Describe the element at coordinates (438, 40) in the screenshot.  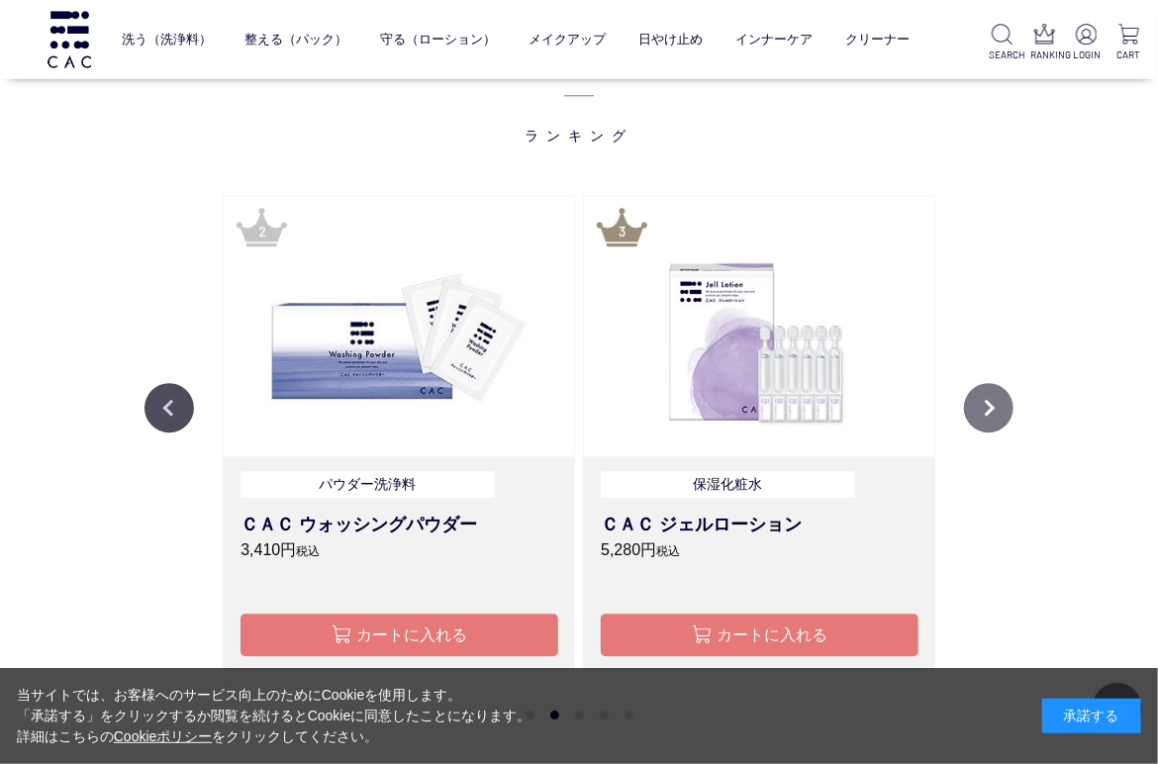
I see `a: 守る（ローション）` at that location.